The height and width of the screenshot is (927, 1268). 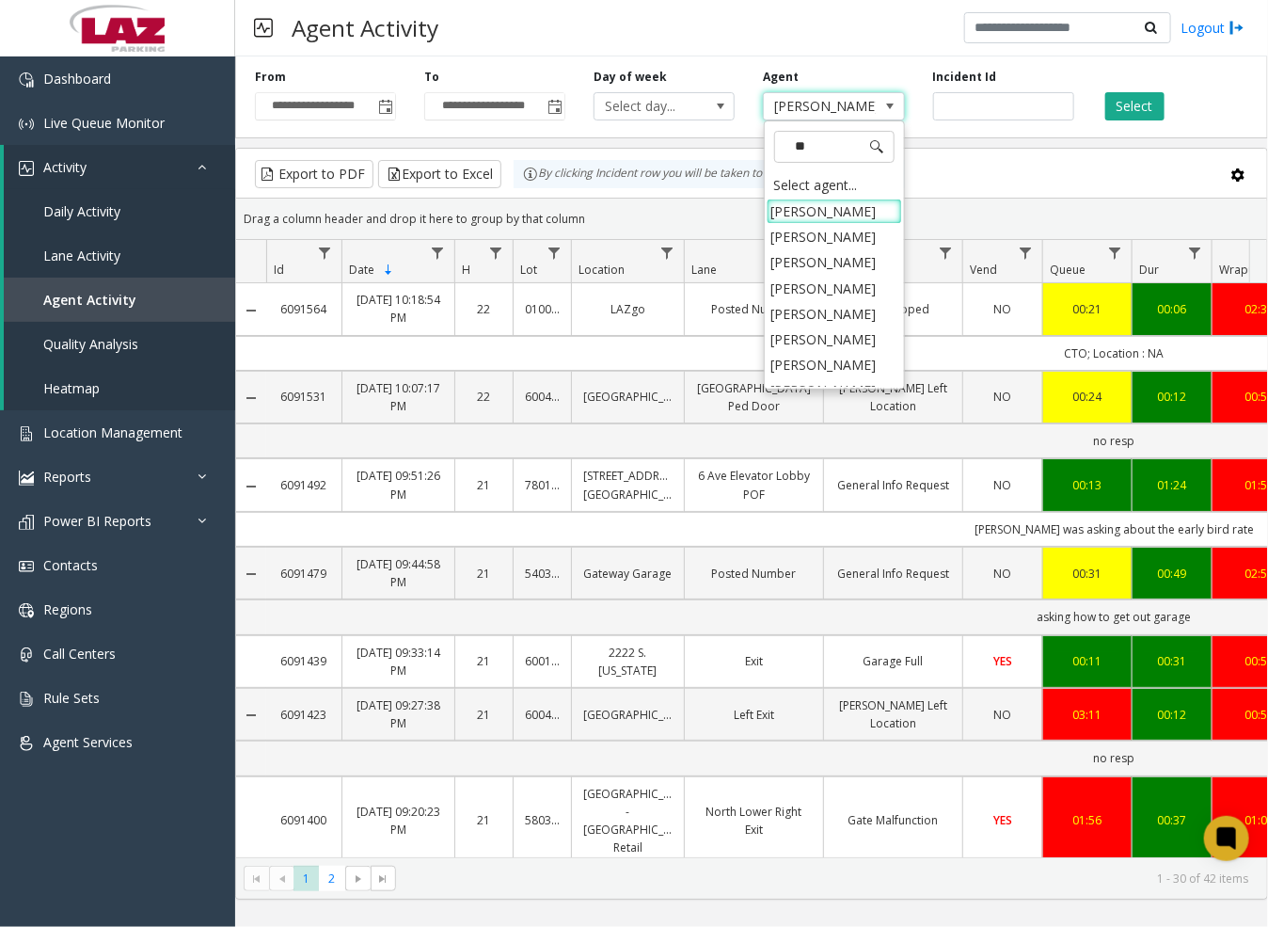 I want to click on div: Select agent..., so click(x=834, y=185).